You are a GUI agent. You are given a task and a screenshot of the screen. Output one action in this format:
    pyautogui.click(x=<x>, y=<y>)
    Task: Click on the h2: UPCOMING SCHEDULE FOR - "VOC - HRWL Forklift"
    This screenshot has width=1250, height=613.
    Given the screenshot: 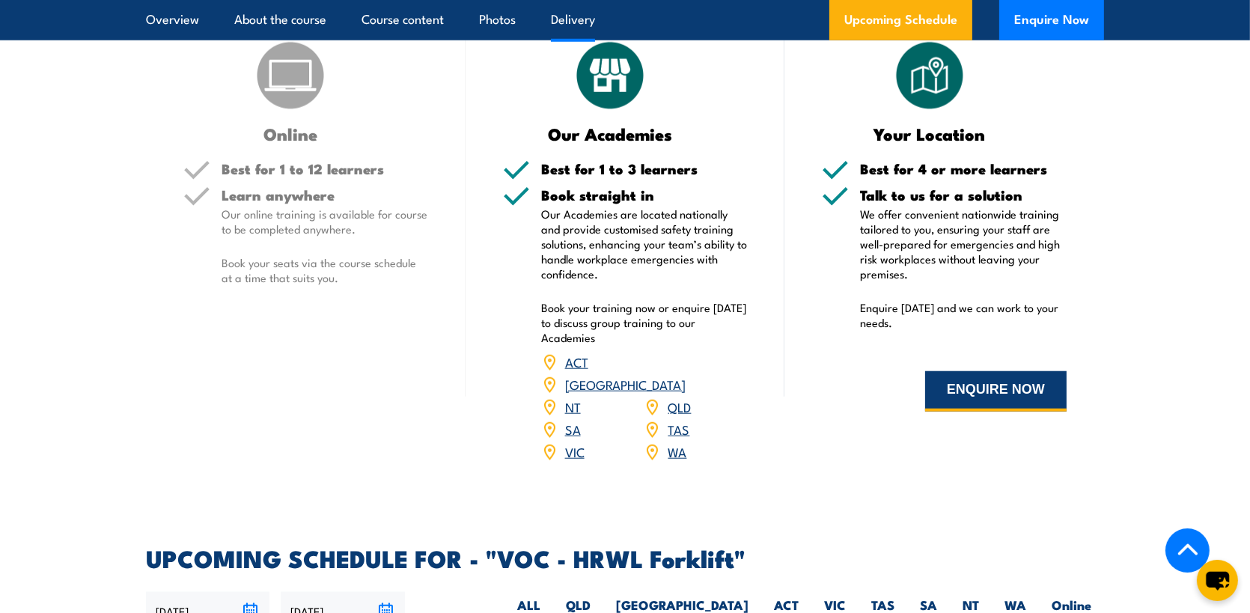 What is the action you would take?
    pyautogui.click(x=625, y=558)
    